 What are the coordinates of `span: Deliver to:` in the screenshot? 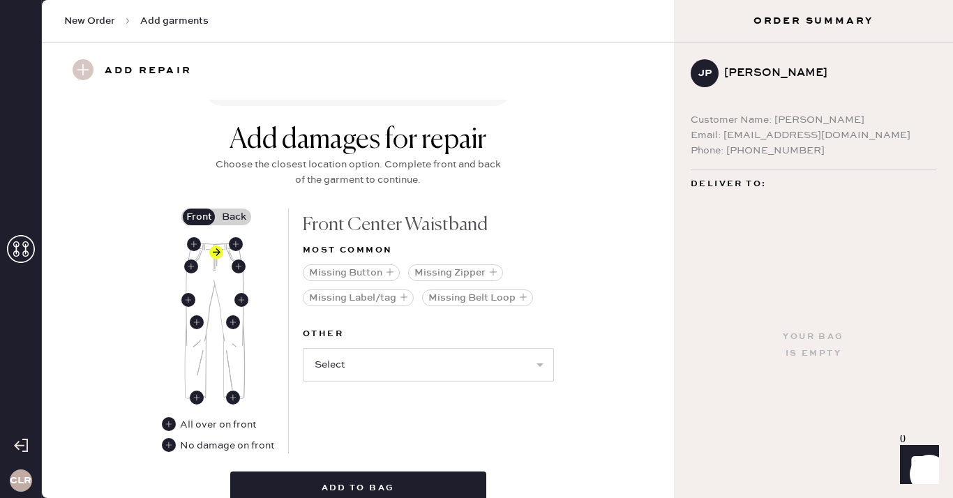 It's located at (728, 184).